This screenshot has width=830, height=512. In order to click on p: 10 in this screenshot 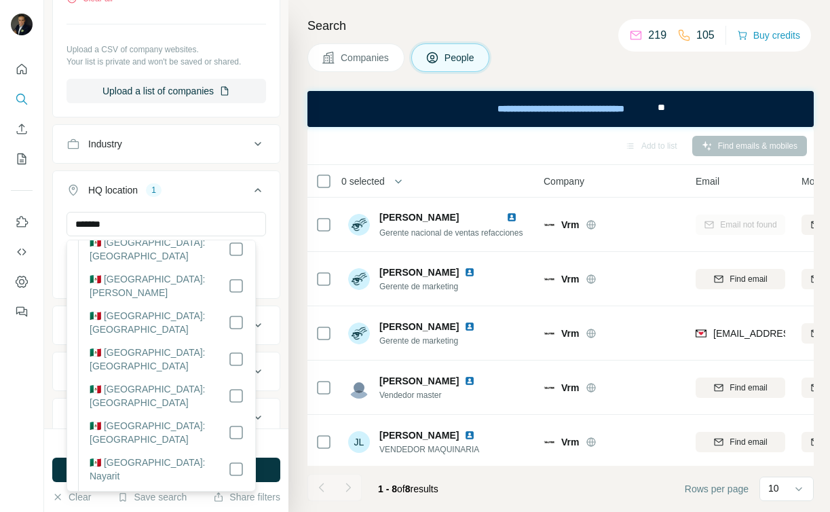, I will do `click(774, 488)`.